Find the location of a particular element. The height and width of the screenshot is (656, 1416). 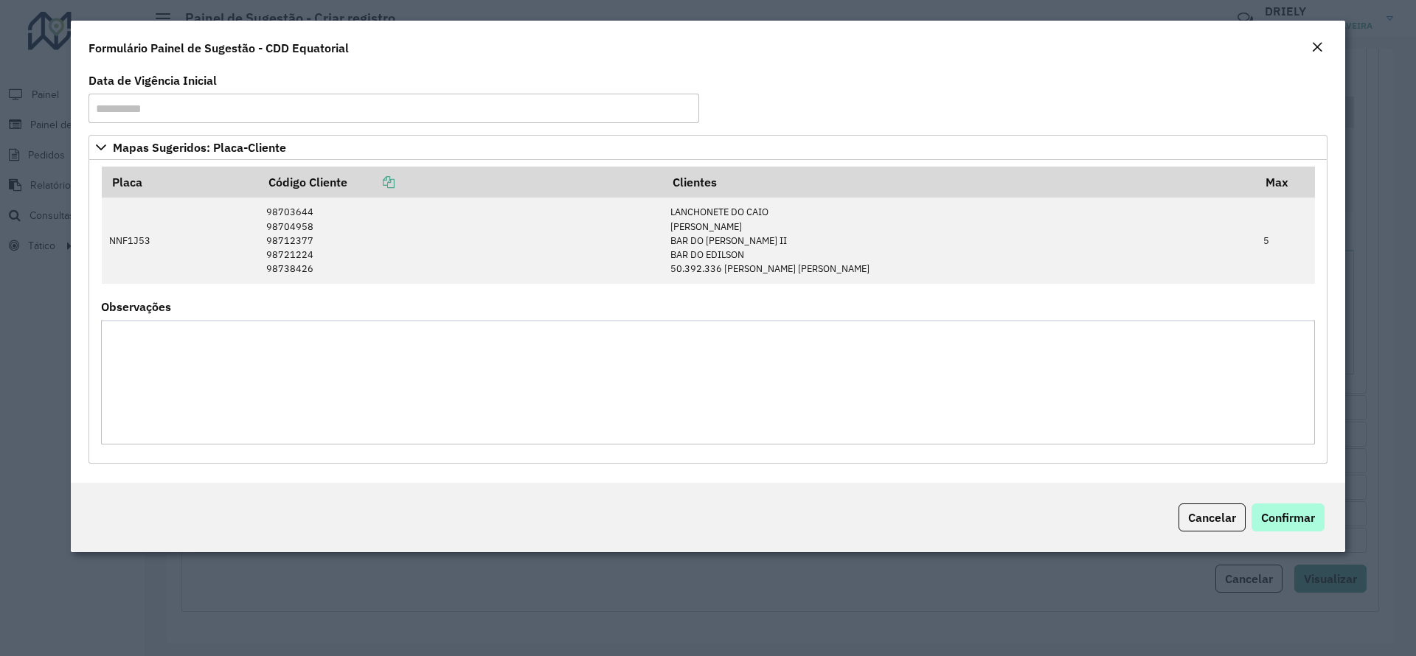

a: Copiar is located at coordinates (371, 182).